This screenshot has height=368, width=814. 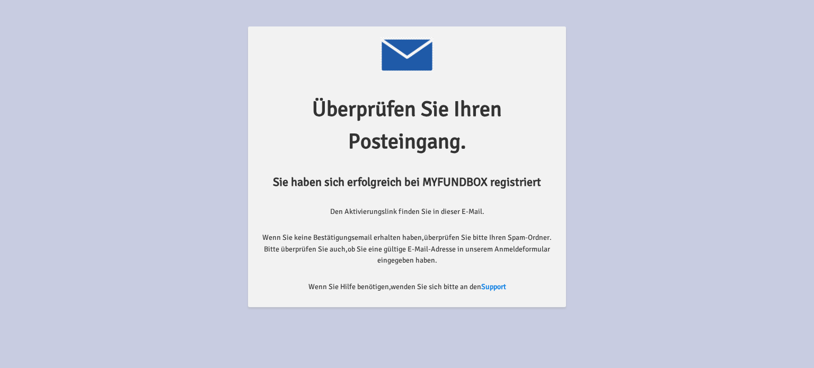 What do you see at coordinates (407, 249) in the screenshot?
I see `label: Wenn Sie keine Bestätigungsemail erhalten haben,überprüfen Sie bitte Ihren Spam-Ordner. Bitte übe...` at bounding box center [407, 249].